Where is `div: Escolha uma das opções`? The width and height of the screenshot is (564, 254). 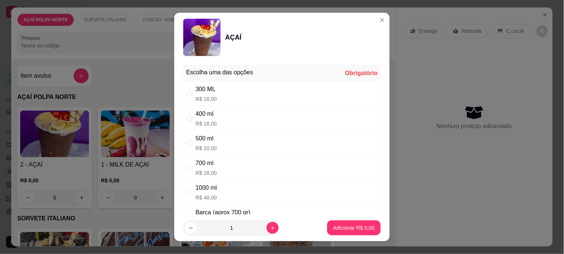
div: Escolha uma das opções is located at coordinates (220, 73).